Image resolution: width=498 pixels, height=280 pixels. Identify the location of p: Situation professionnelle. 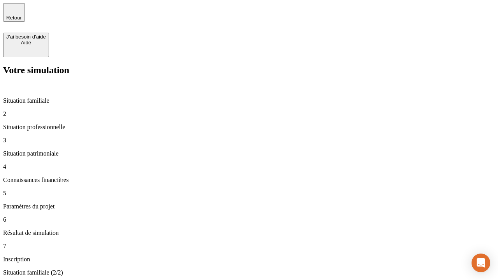
(249, 127).